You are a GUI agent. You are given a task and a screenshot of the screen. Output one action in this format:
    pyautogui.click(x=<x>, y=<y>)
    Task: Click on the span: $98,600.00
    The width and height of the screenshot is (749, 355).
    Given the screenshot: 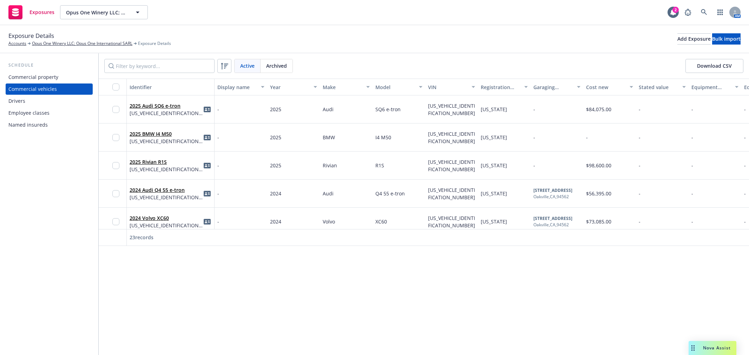 What is the action you would take?
    pyautogui.click(x=598, y=165)
    